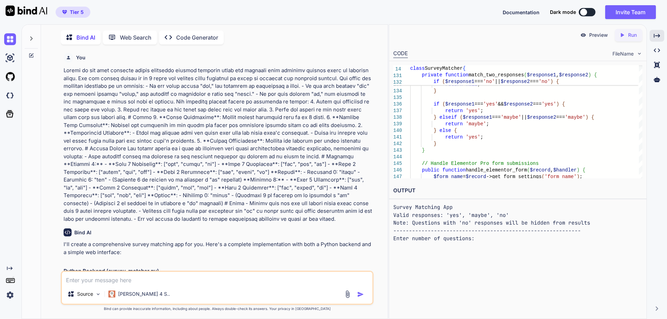 This screenshot has width=667, height=319. Describe the element at coordinates (397, 82) in the screenshot. I see `span: 132` at that location.